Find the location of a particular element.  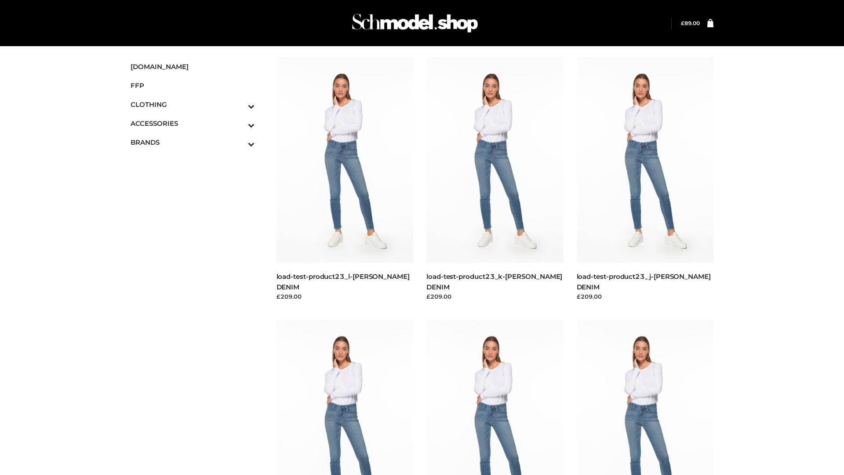

a: BRANDSToggle Submenu is located at coordinates (193, 142).